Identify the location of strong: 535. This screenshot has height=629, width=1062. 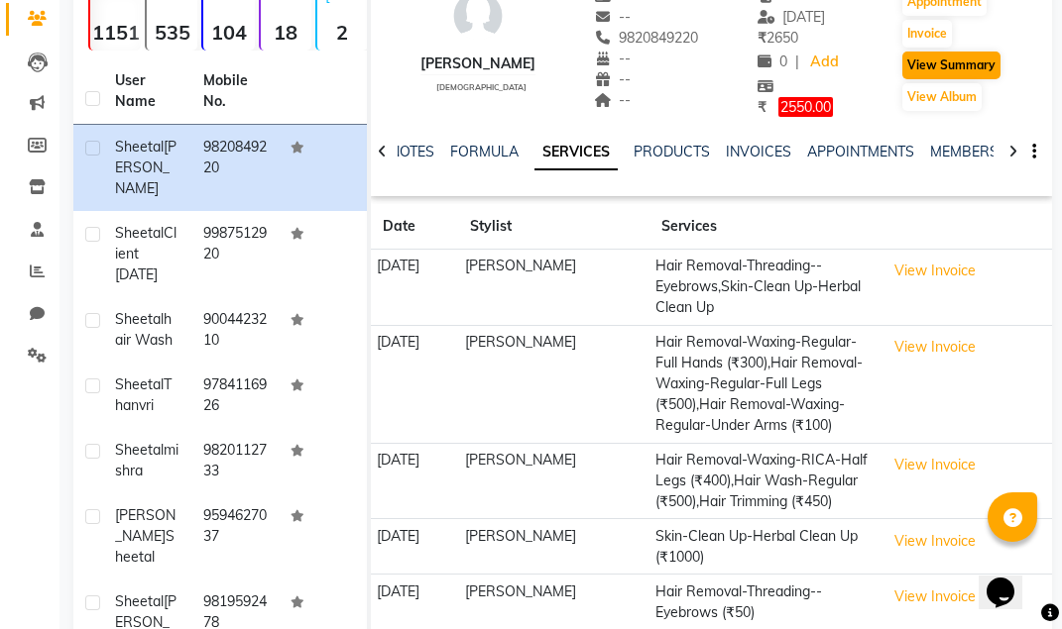
(171, 32).